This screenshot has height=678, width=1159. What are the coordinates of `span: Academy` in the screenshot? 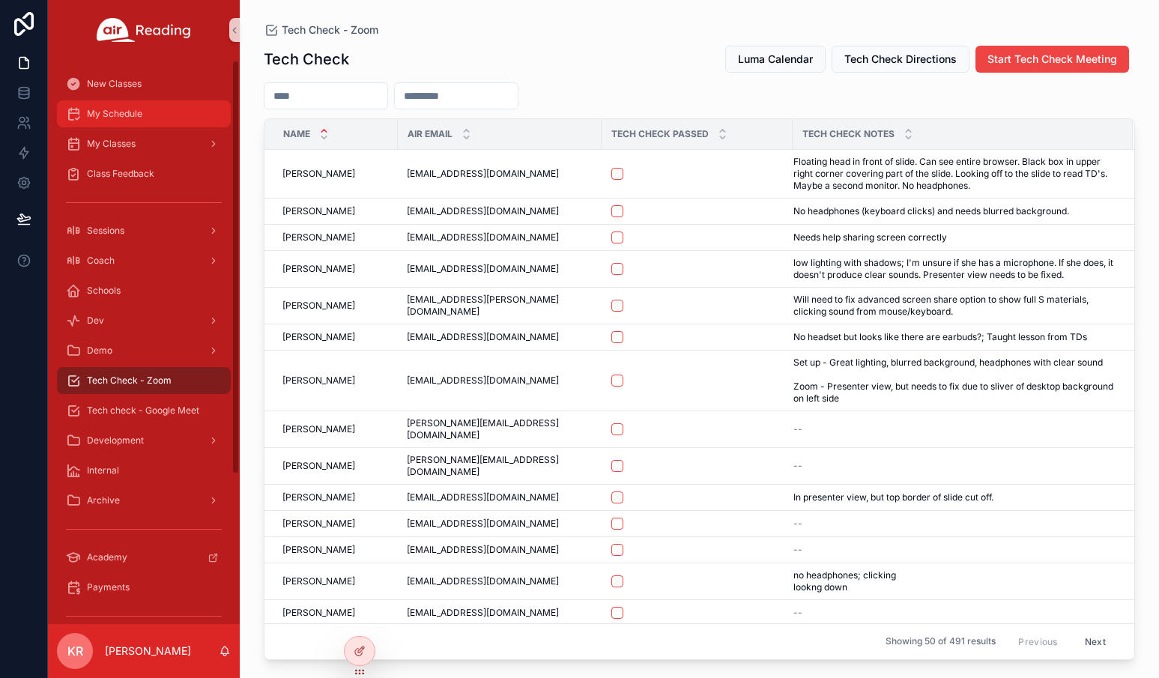 It's located at (107, 557).